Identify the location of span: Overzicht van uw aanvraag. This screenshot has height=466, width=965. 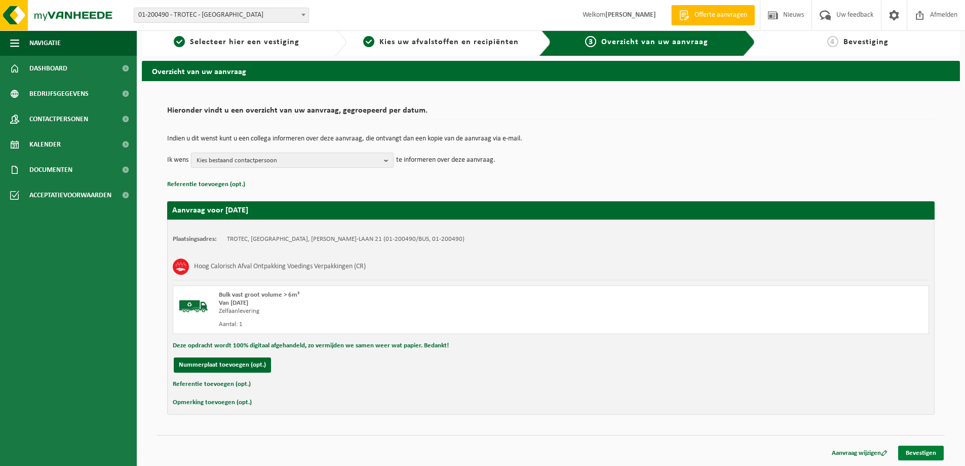
(655, 42).